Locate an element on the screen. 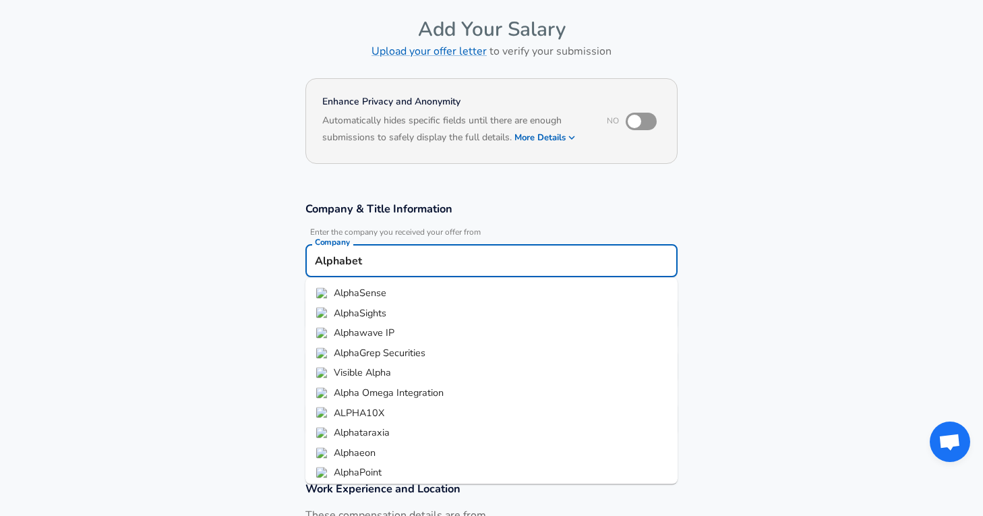 This screenshot has width=983, height=516. img: alphataraxia.com is located at coordinates (322, 433).